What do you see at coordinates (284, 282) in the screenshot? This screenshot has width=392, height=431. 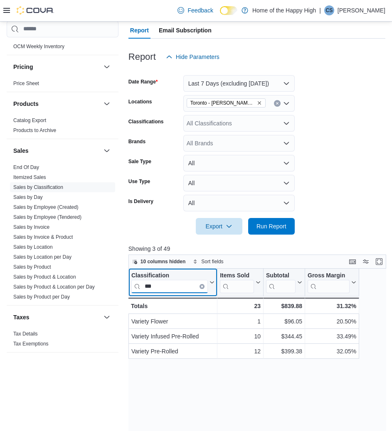 I see `button: Subtotal` at bounding box center [284, 282].